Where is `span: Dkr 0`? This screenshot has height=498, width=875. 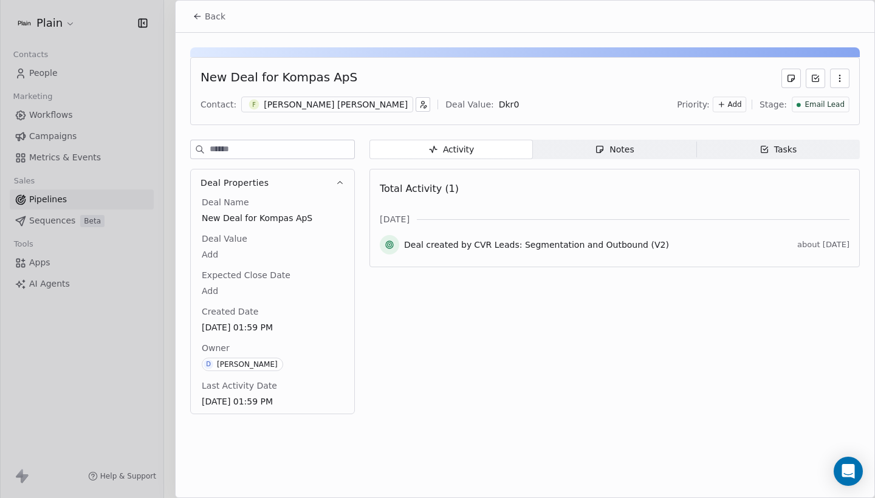
span: Dkr 0 is located at coordinates (509, 105).